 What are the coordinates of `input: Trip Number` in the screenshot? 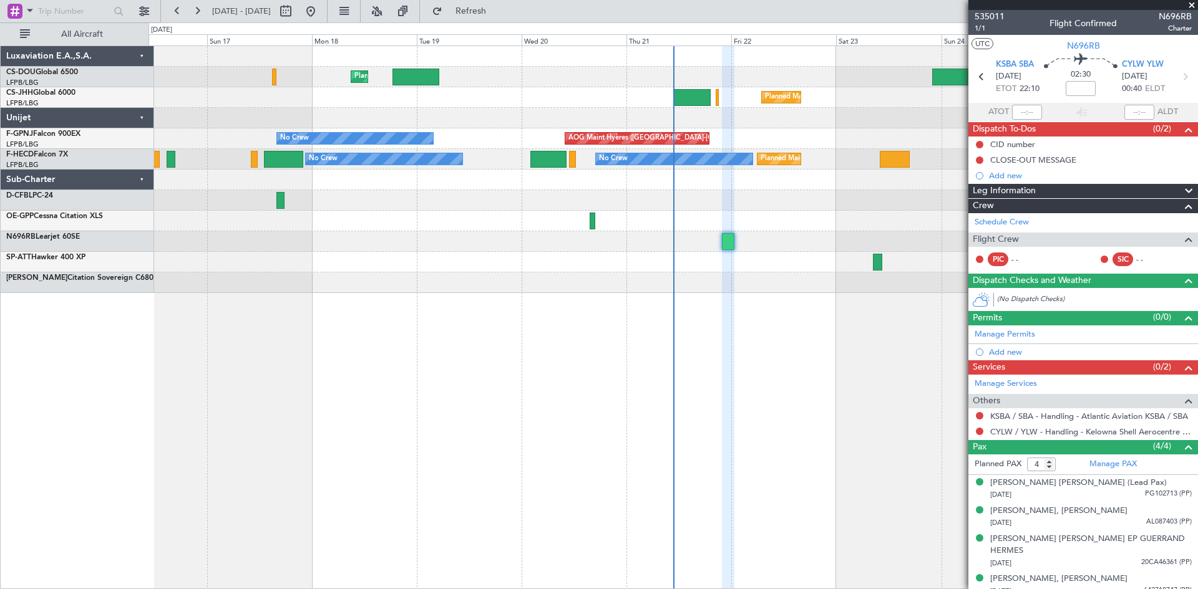 It's located at (74, 11).